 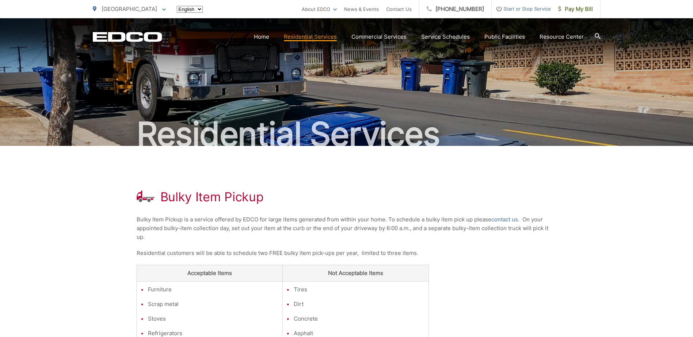 What do you see at coordinates (346, 253) in the screenshot?
I see `p: Residential customers will be able to schedule two FREE bulky item pick-ups per year, limited to ...` at bounding box center [346, 253].